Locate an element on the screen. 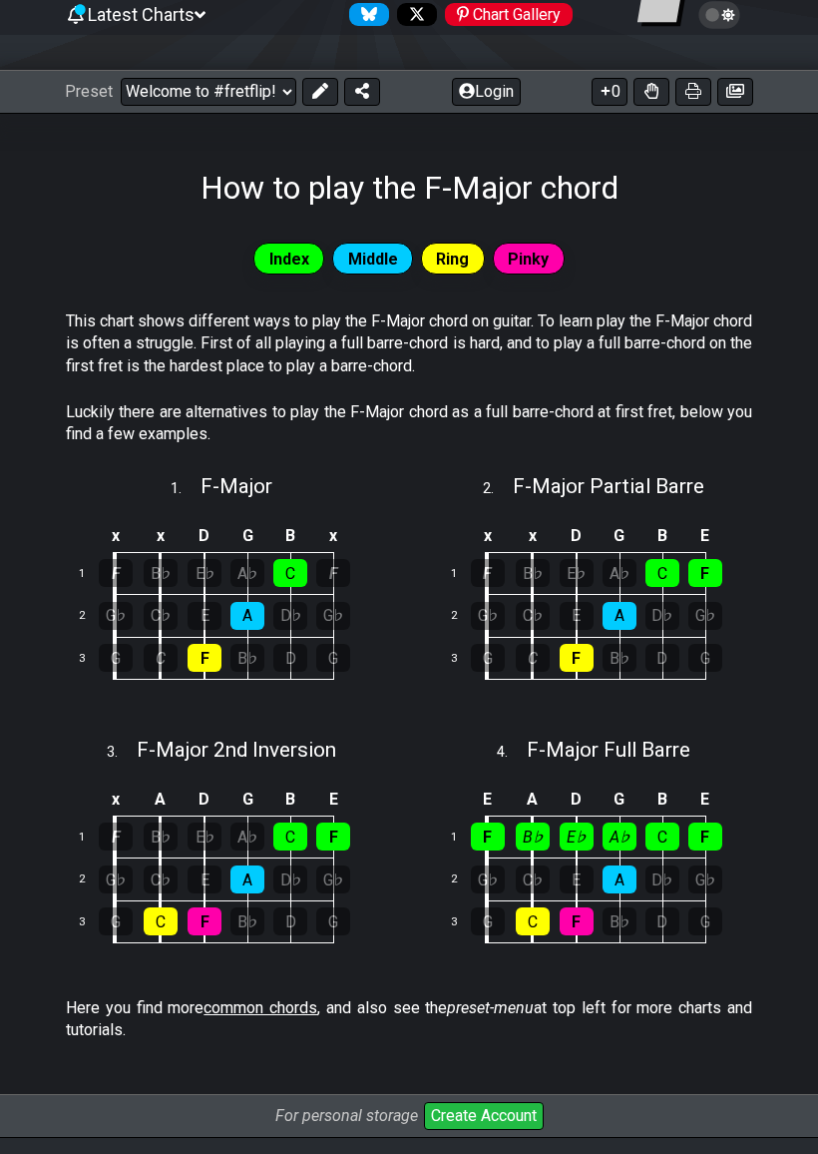 The height and width of the screenshot is (1154, 818). button: Login is located at coordinates (486, 93).